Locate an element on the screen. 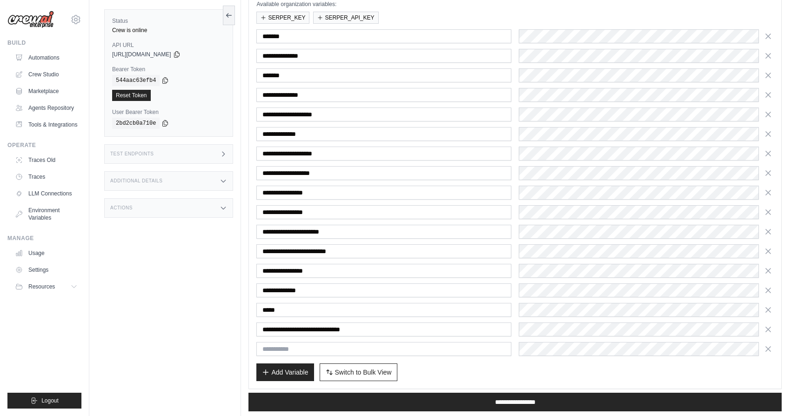 Image resolution: width=804 pixels, height=416 pixels. a: Settings is located at coordinates (46, 270).